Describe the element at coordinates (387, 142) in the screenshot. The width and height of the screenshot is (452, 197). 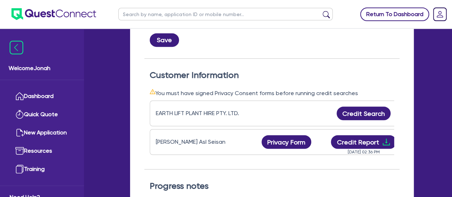
I see `span: download` at that location.